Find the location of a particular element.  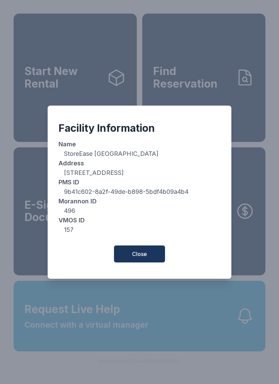

dt: Morannon ID is located at coordinates (139, 201).